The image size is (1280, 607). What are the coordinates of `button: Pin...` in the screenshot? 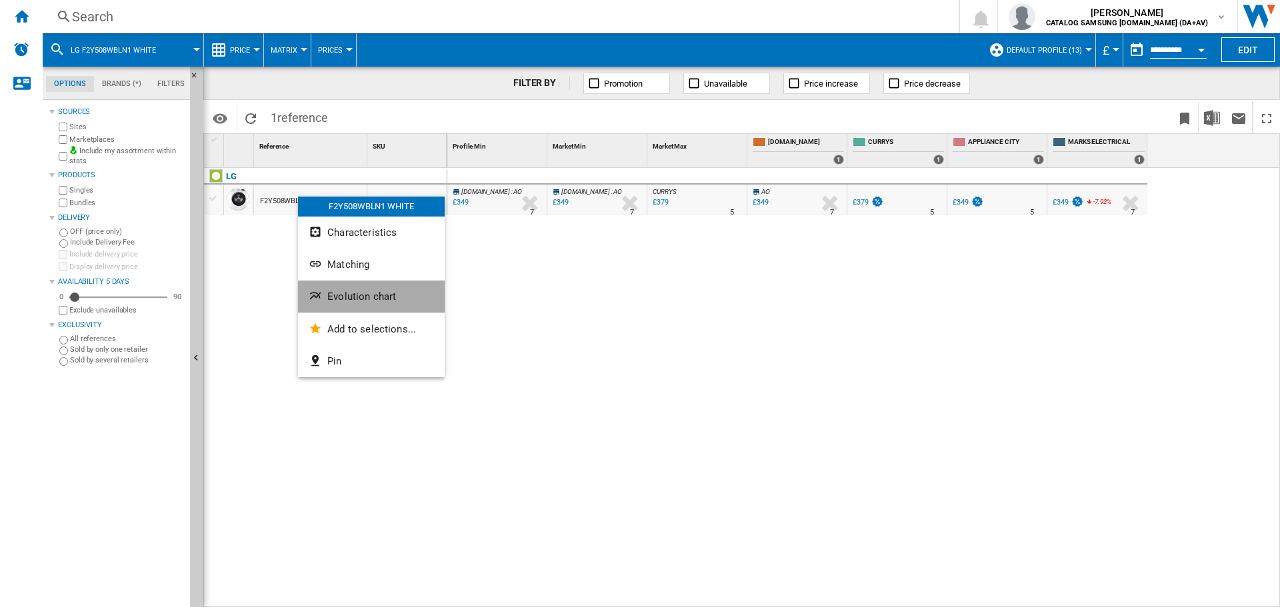 It's located at (371, 361).